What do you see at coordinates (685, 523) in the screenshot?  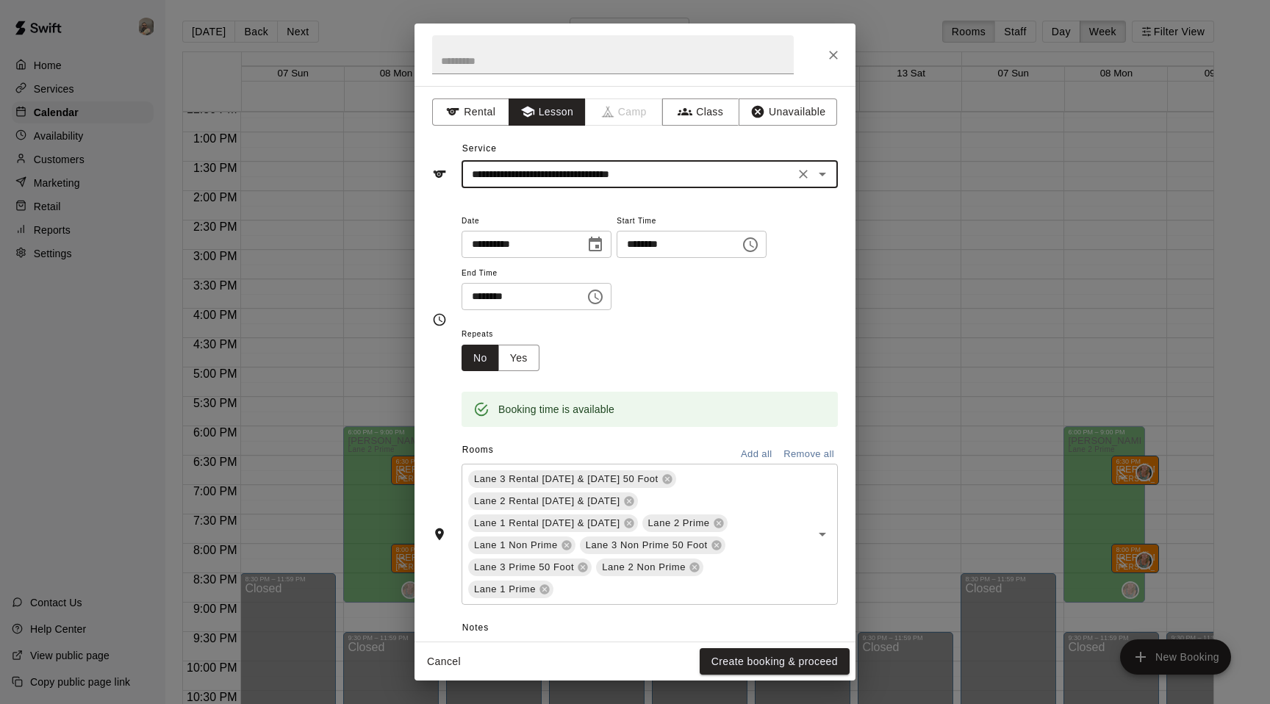 I see `div: Lane 2 Prime` at bounding box center [685, 523].